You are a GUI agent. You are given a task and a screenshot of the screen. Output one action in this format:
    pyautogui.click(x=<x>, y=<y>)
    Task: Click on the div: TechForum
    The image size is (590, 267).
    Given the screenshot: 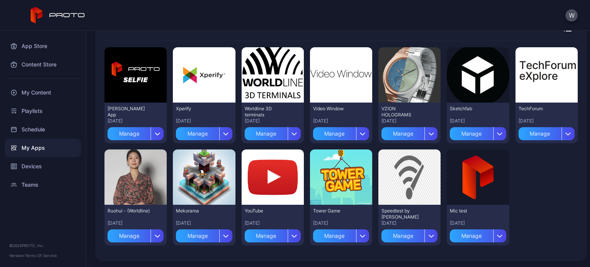 What is the action you would take?
    pyautogui.click(x=540, y=109)
    